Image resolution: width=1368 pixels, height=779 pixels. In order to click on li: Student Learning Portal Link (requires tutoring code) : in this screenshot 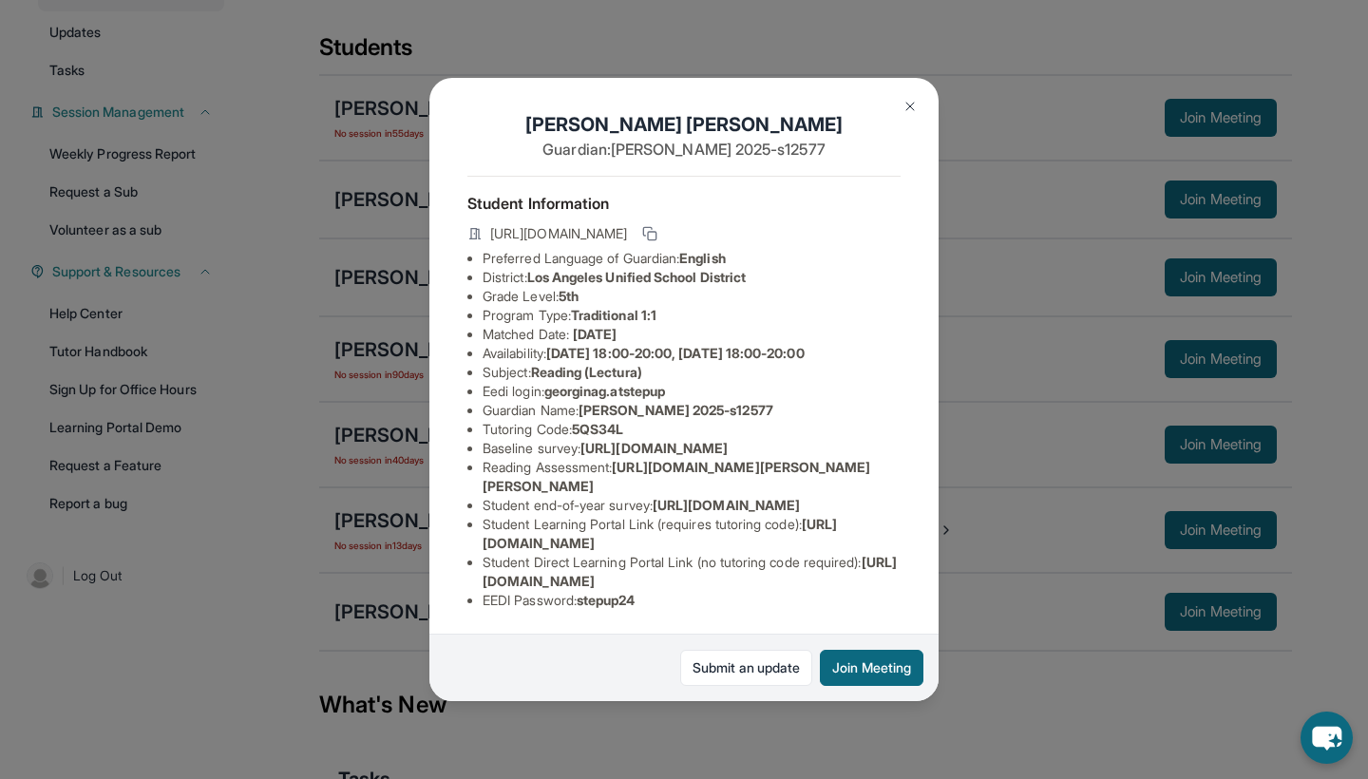, I will do `click(691, 534)`.